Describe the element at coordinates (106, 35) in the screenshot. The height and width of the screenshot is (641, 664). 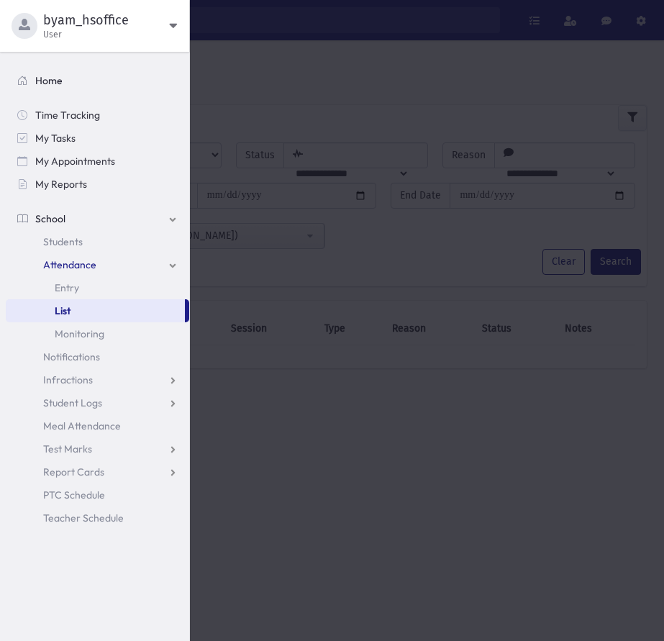
I see `span: User` at that location.